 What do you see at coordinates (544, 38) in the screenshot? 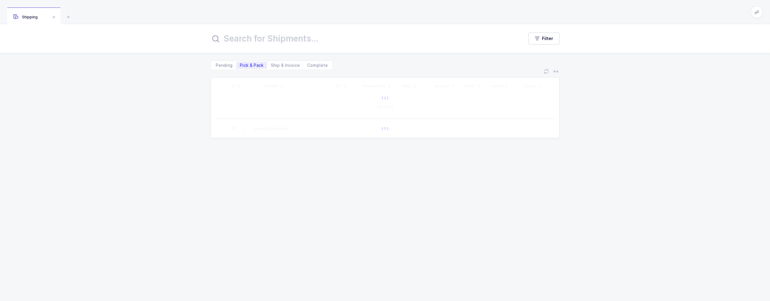
I see `button: Filter` at bounding box center [544, 38].